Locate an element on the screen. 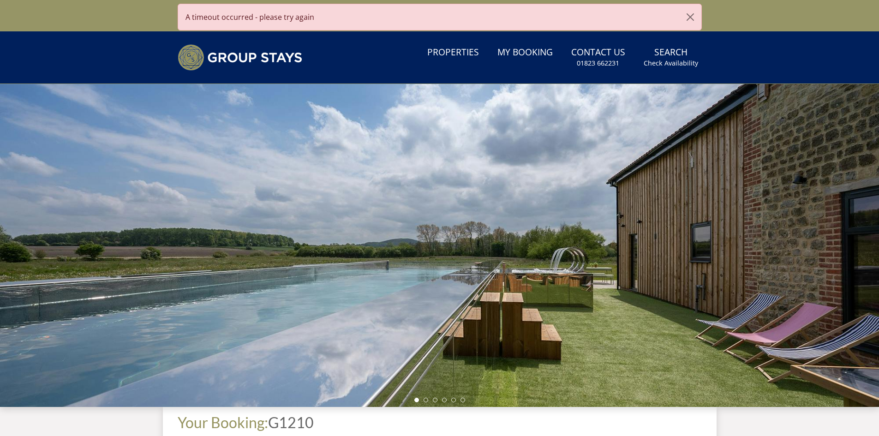 The image size is (879, 436). small: 01823 662231 is located at coordinates (598, 63).